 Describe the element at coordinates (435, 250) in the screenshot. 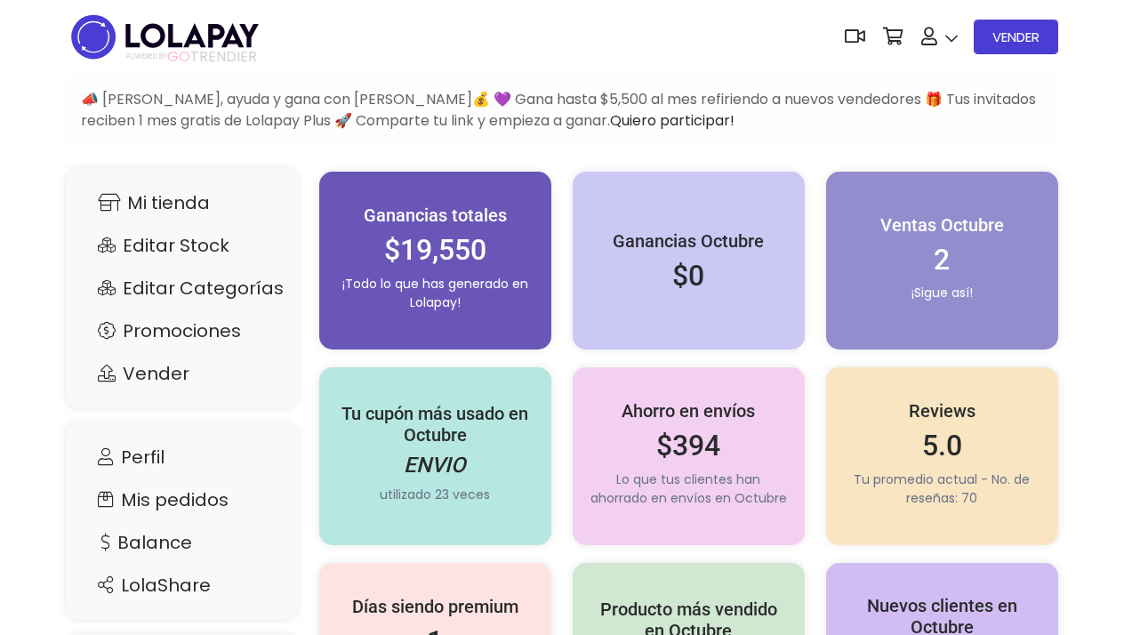

I see `h2: $19,550` at that location.